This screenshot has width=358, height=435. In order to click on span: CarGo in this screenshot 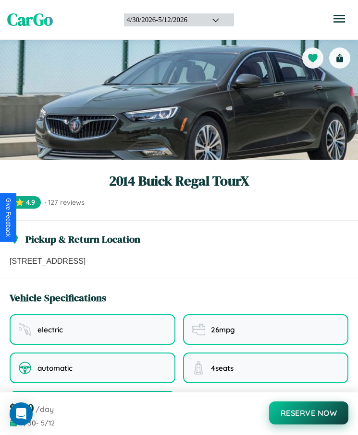, I will do `click(30, 20)`.